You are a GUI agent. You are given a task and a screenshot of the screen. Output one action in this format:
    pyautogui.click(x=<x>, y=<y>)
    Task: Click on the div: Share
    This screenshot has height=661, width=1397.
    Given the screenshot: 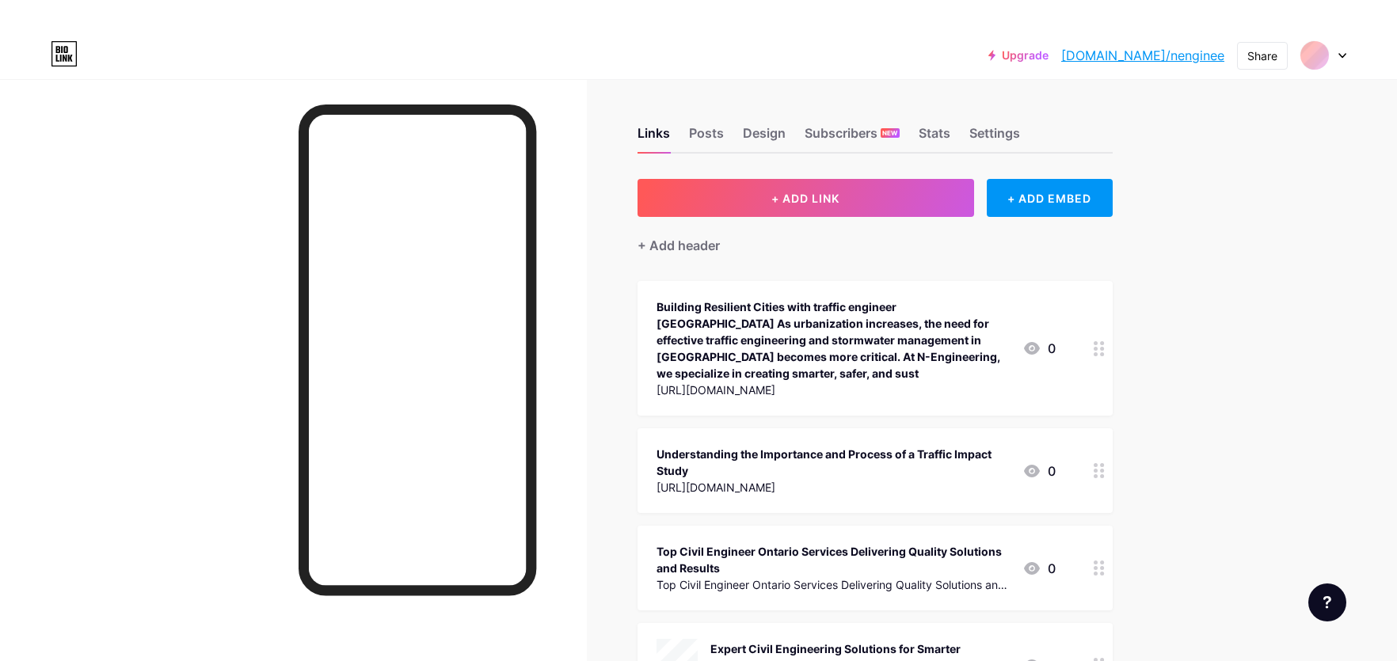 What is the action you would take?
    pyautogui.click(x=1262, y=55)
    